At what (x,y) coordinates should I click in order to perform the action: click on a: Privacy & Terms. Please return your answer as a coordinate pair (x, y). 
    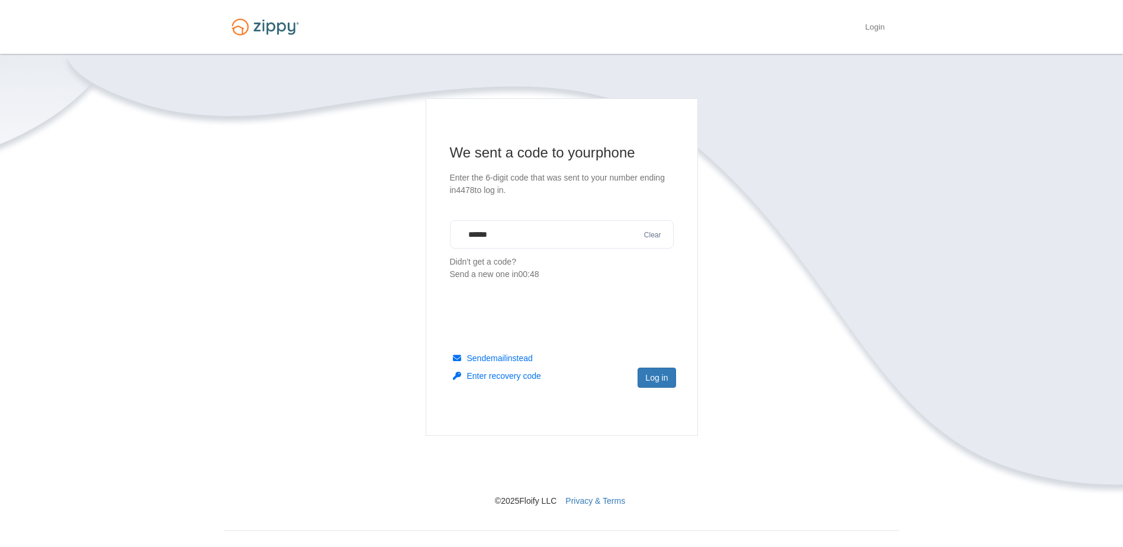
    Looking at the image, I should click on (595, 501).